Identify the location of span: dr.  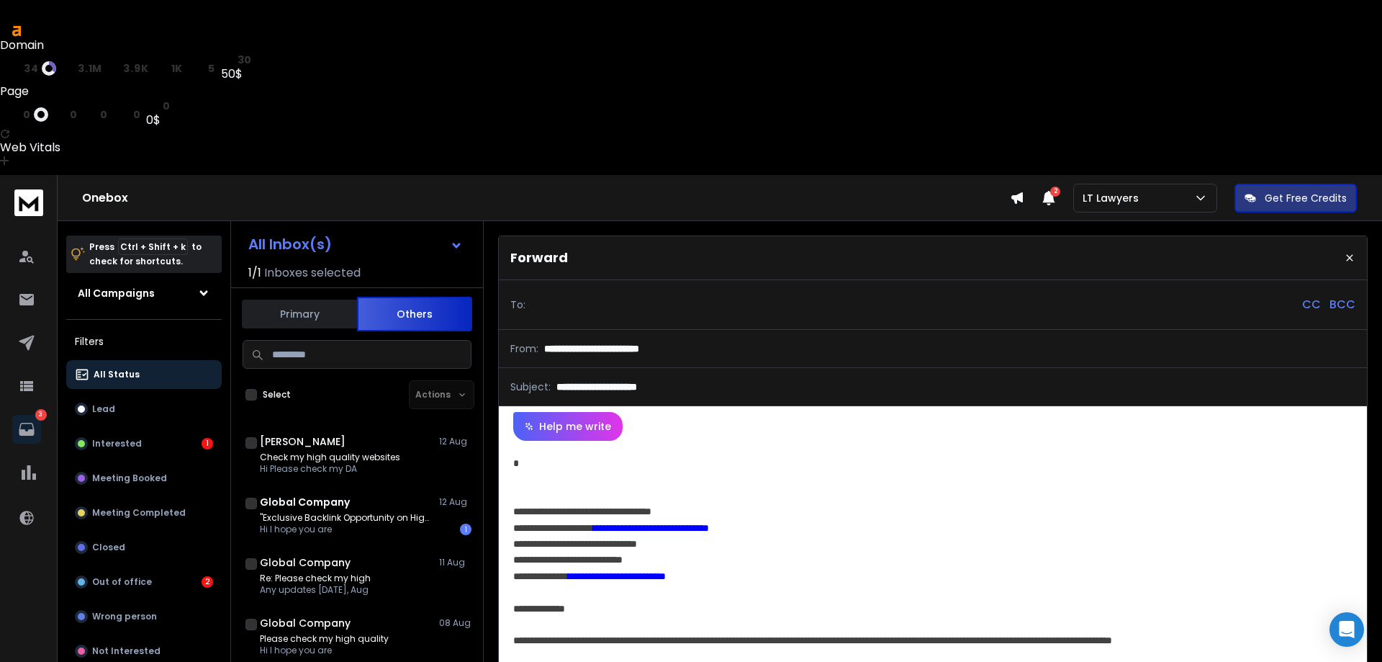
(14, 68).